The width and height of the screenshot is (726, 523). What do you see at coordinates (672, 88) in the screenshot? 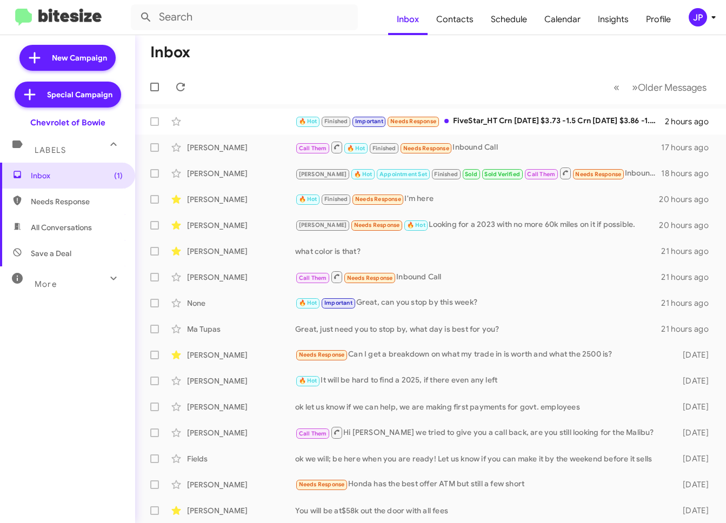
I see `span: Older Messages` at bounding box center [672, 88].